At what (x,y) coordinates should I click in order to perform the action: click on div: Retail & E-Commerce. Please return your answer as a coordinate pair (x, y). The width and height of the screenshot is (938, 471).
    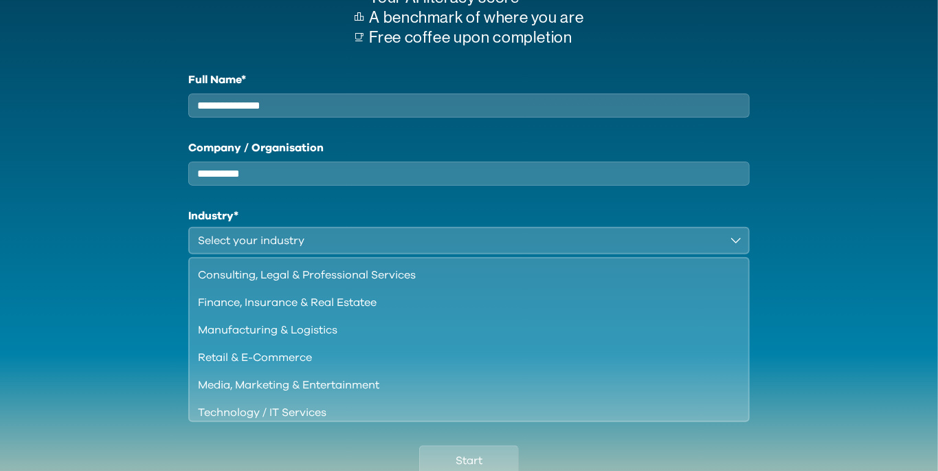
    Looking at the image, I should click on (461, 357).